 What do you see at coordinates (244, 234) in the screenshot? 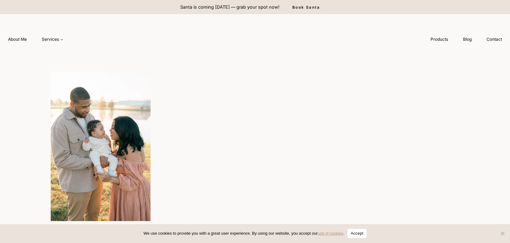
I see `span: We use cookies to provide you with a great user experience. By using our website, you accept our .` at bounding box center [244, 234].